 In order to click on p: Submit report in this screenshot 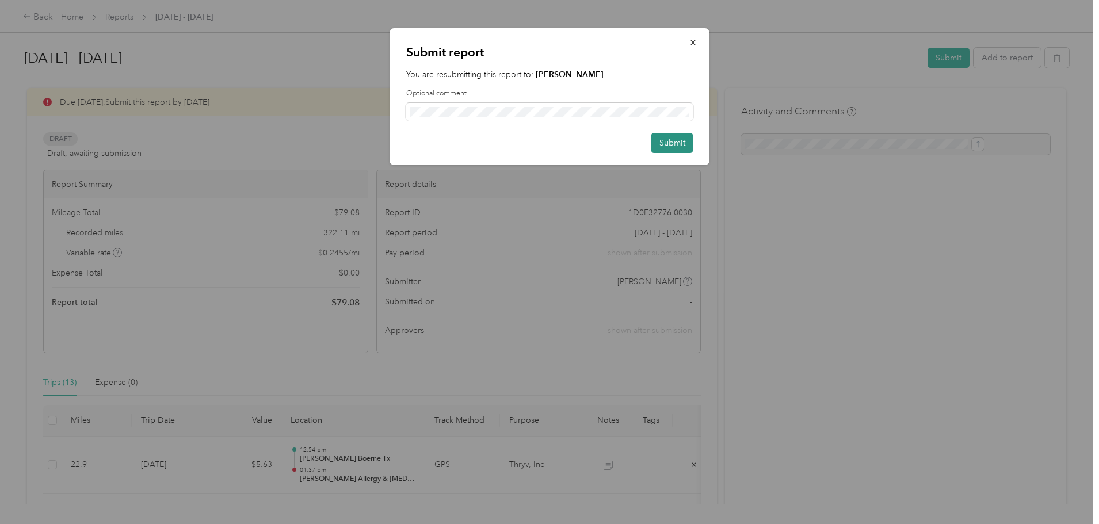, I will do `click(550, 52)`.